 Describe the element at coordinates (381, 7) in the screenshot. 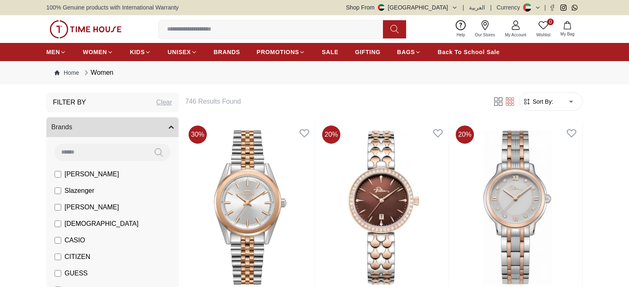

I see `img: United Arab Emirates` at that location.